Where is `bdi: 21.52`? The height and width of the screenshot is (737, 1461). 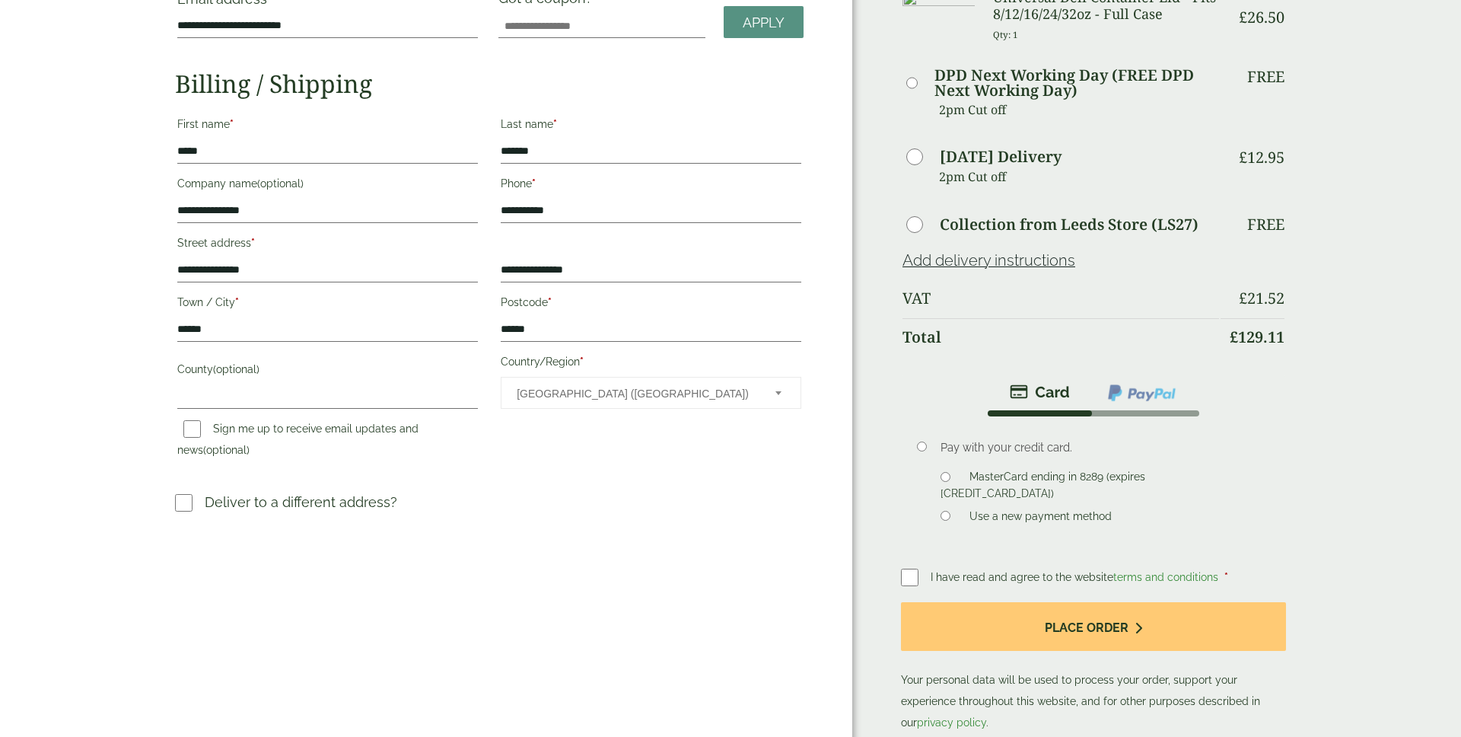
bdi: 21.52 is located at coordinates (1262, 298).